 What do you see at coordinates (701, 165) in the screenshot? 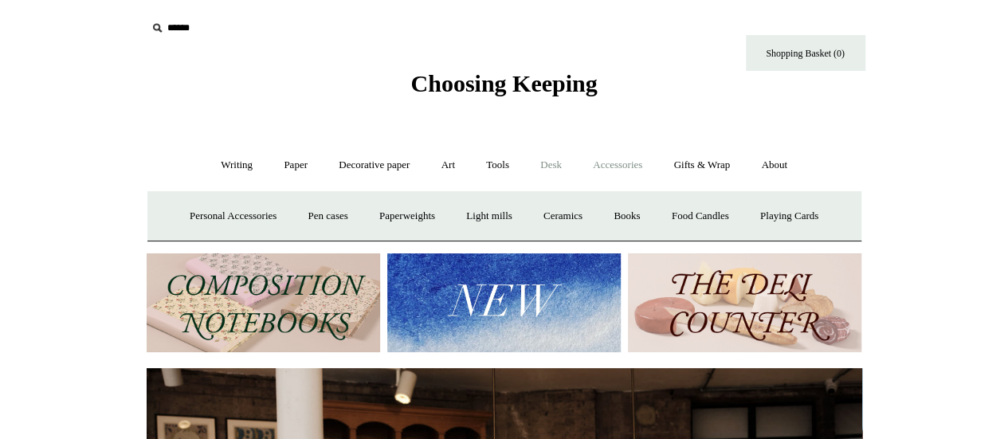
I see `a: Gifts & Wrap` at bounding box center [701, 165].